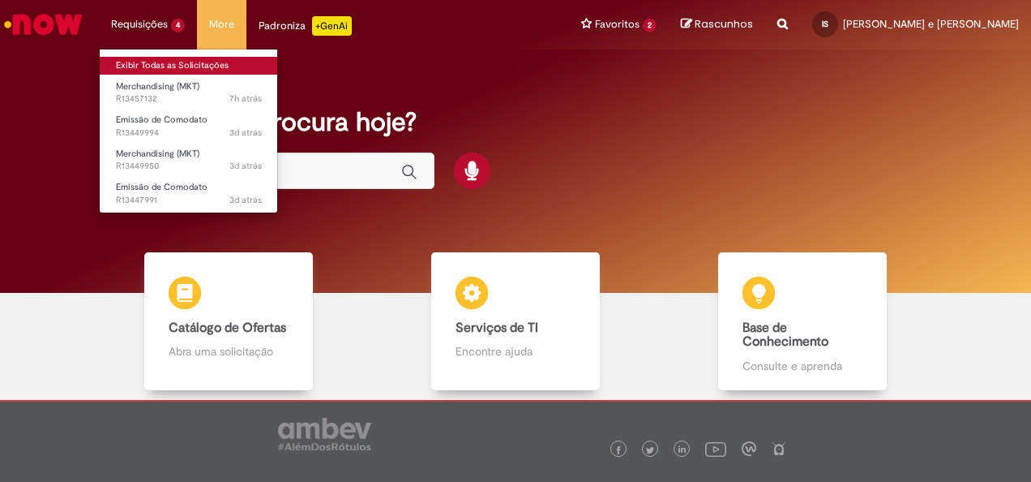 This screenshot has width=1031, height=482. What do you see at coordinates (246, 199) in the screenshot?
I see `time: 26/08/2025 11:53:50` at bounding box center [246, 199].